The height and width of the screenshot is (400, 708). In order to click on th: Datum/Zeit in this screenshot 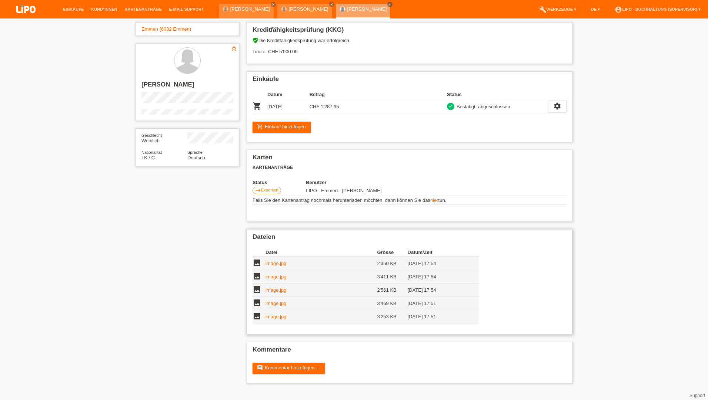, I will do `click(438, 253)`.